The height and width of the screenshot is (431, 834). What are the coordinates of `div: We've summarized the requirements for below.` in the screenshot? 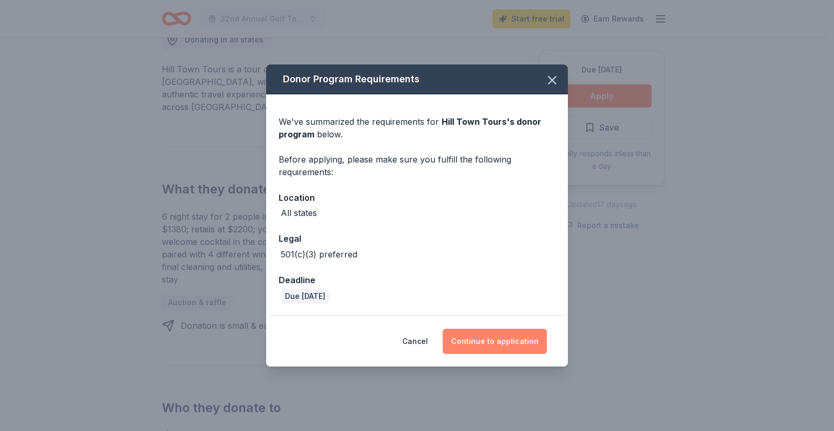 It's located at (417, 128).